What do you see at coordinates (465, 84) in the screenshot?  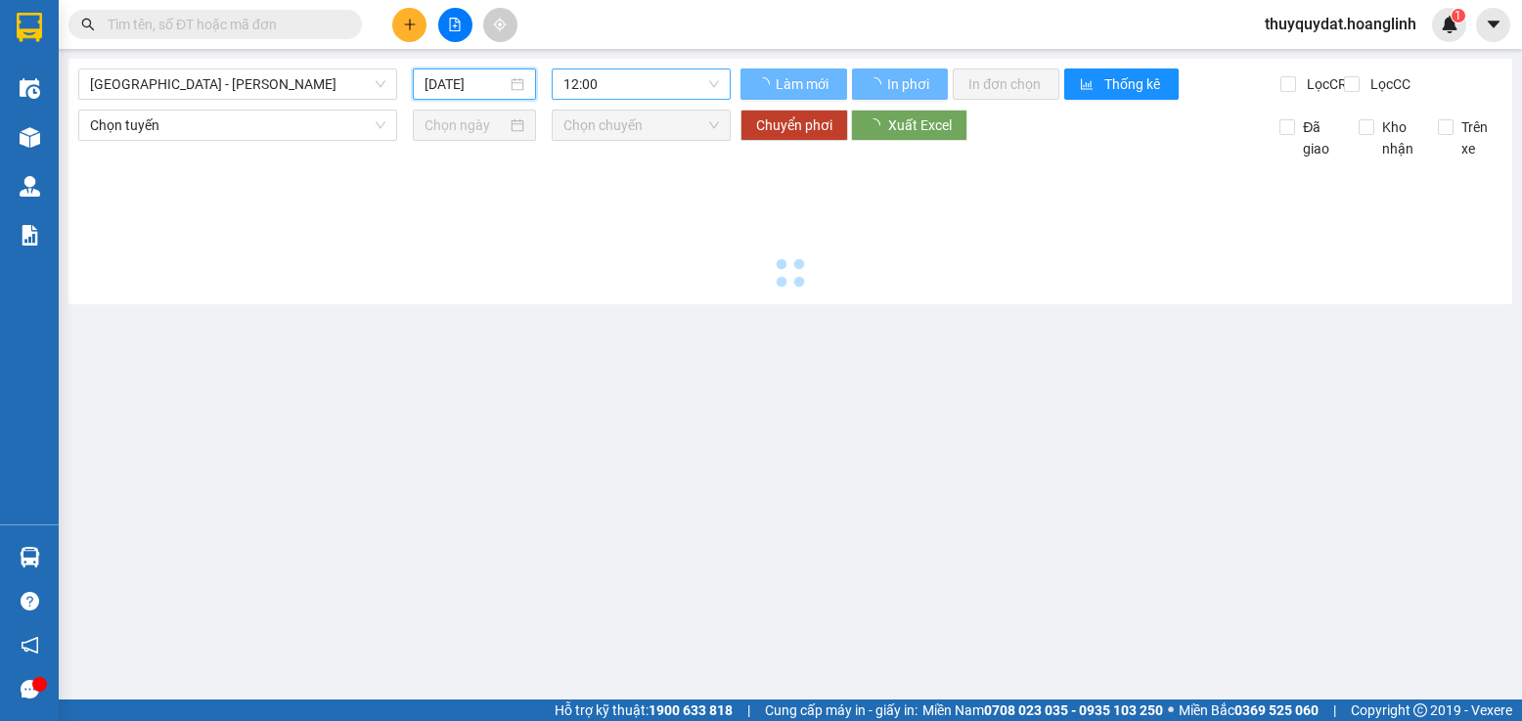 I see `input: 15/10/2025` at bounding box center [465, 84].